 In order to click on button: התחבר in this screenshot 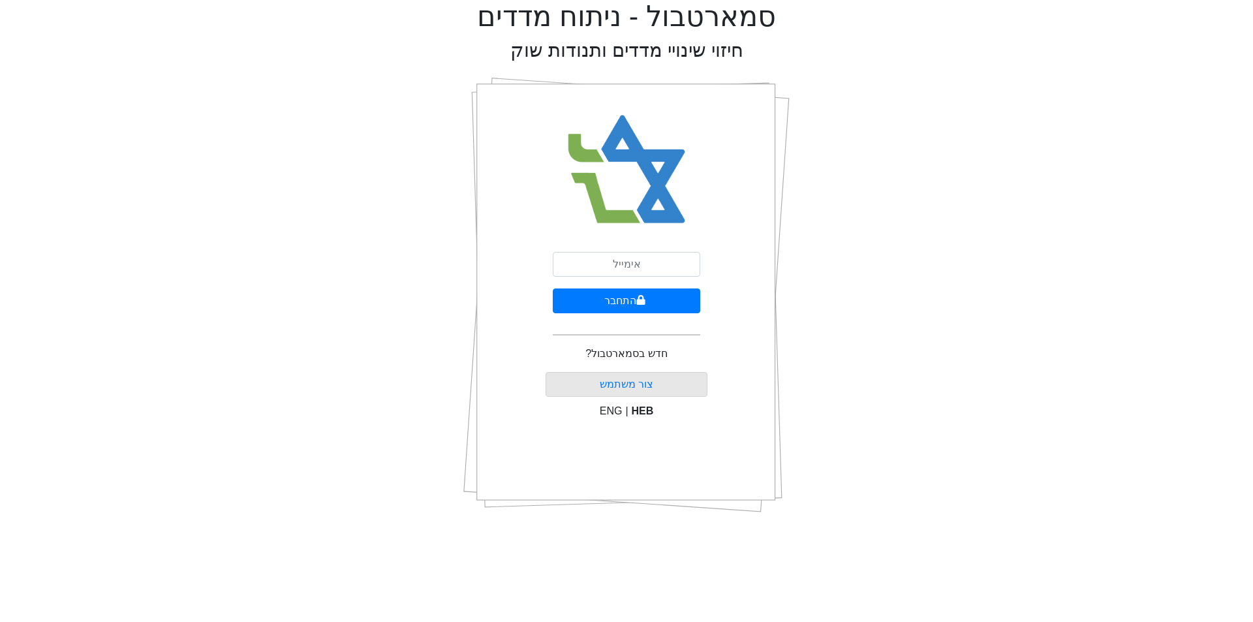, I will do `click(627, 301)`.